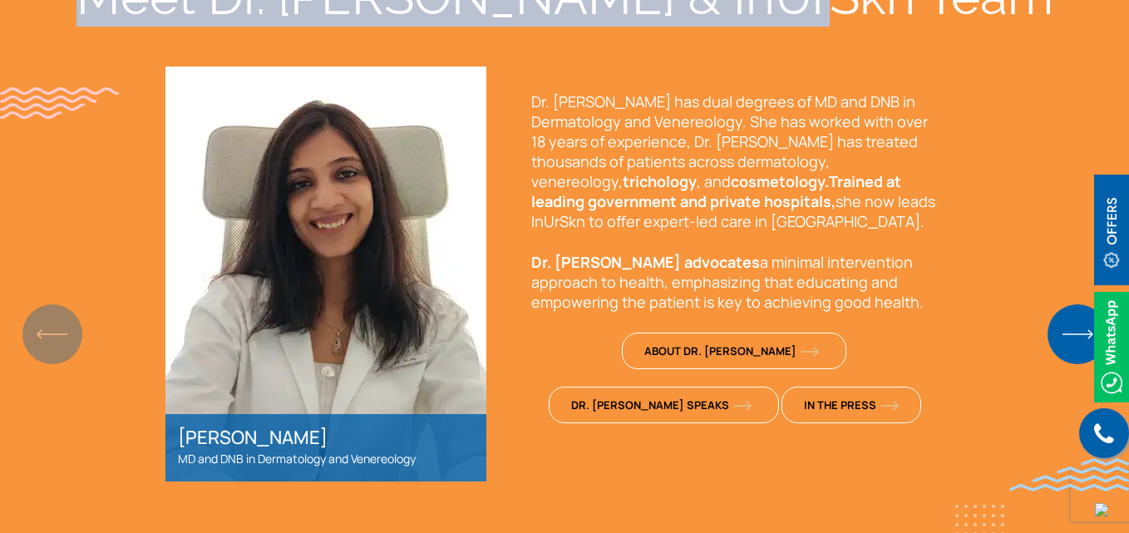  I want to click on img: bluewave, so click(1070, 475).